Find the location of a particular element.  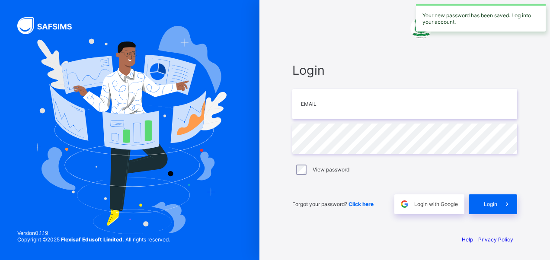

a: Help is located at coordinates (467, 240).